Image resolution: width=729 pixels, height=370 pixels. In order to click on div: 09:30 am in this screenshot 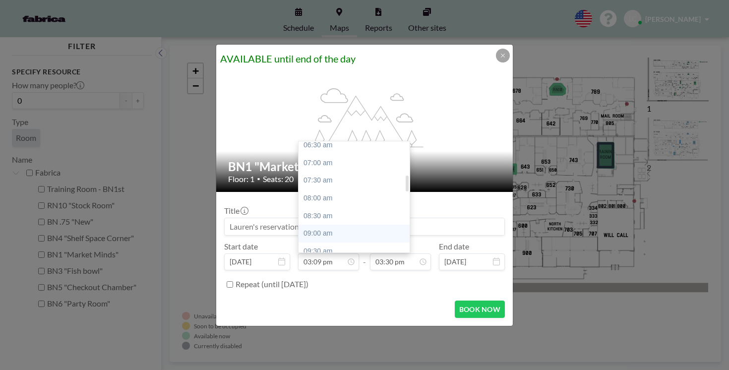, I will do `click(354, 252)`.